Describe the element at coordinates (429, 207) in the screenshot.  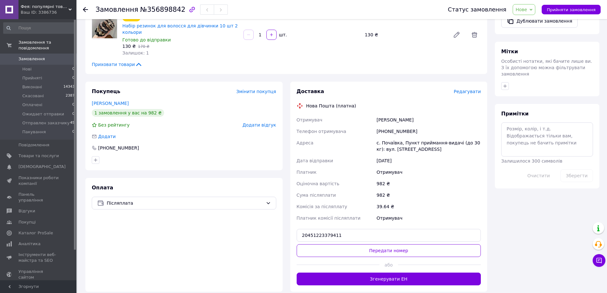
I see `div: 39.64 ₴` at that location.